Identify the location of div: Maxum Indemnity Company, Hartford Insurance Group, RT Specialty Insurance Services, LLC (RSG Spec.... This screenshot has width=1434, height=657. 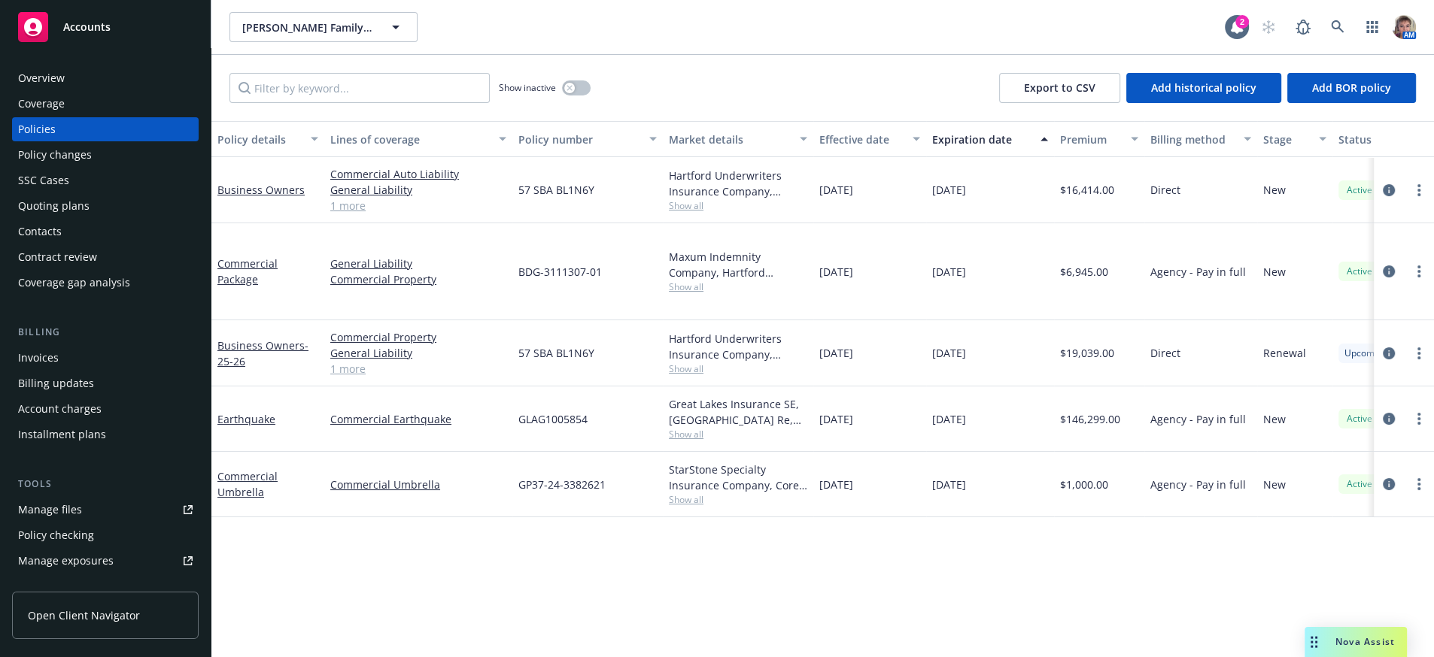
(738, 265).